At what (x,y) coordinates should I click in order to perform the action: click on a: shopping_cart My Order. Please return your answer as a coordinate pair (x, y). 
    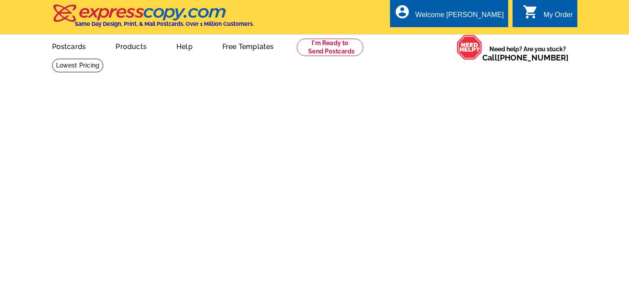
    Looking at the image, I should click on (548, 15).